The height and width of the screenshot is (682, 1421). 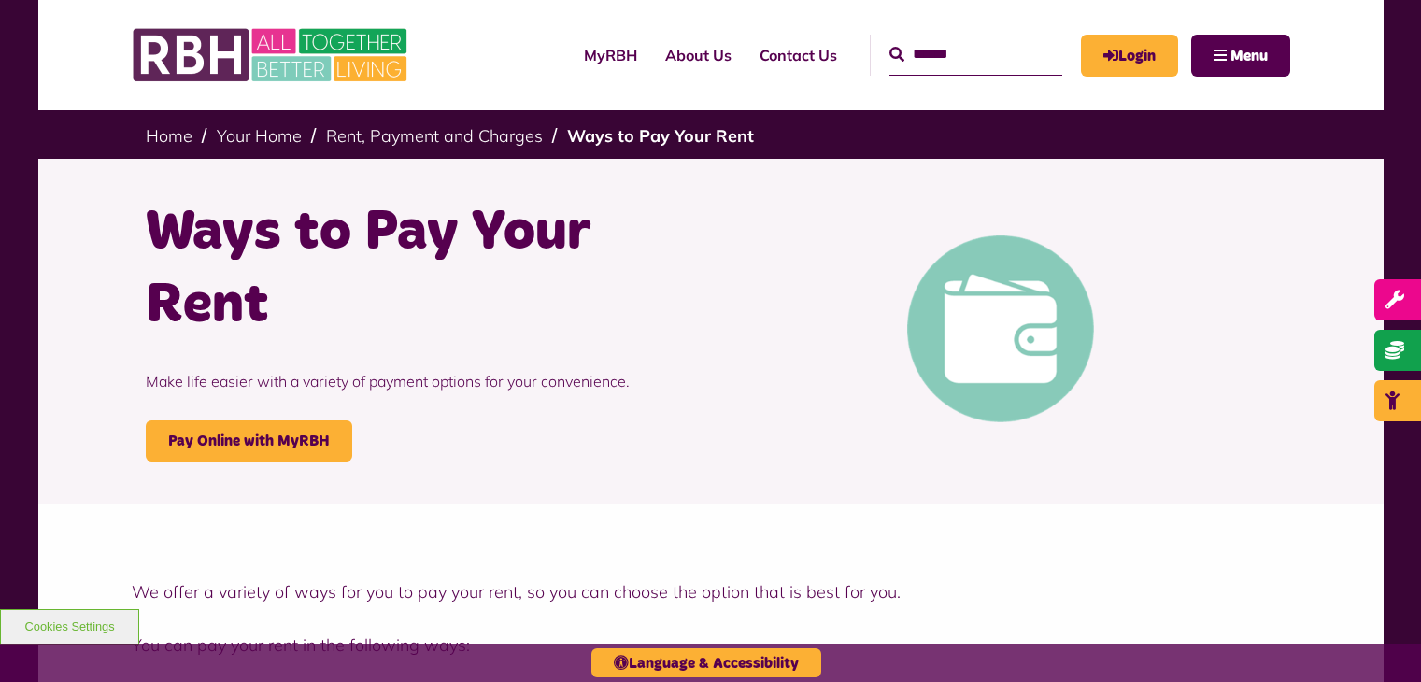 What do you see at coordinates (661, 135) in the screenshot?
I see `a: Ways to Pay Your Rent` at bounding box center [661, 135].